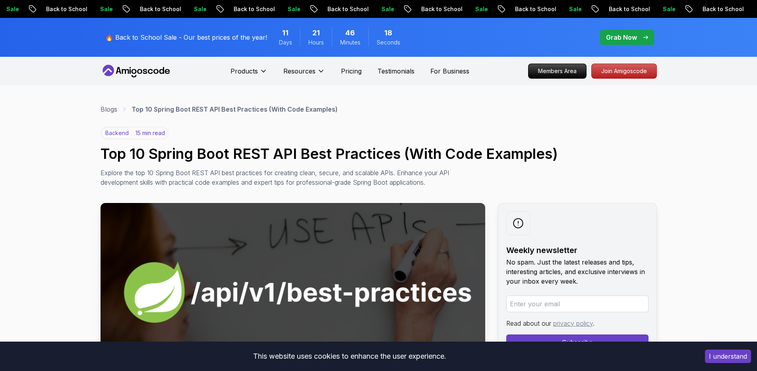 This screenshot has width=757, height=371. Describe the element at coordinates (578, 304) in the screenshot. I see `input: Enter your email` at that location.